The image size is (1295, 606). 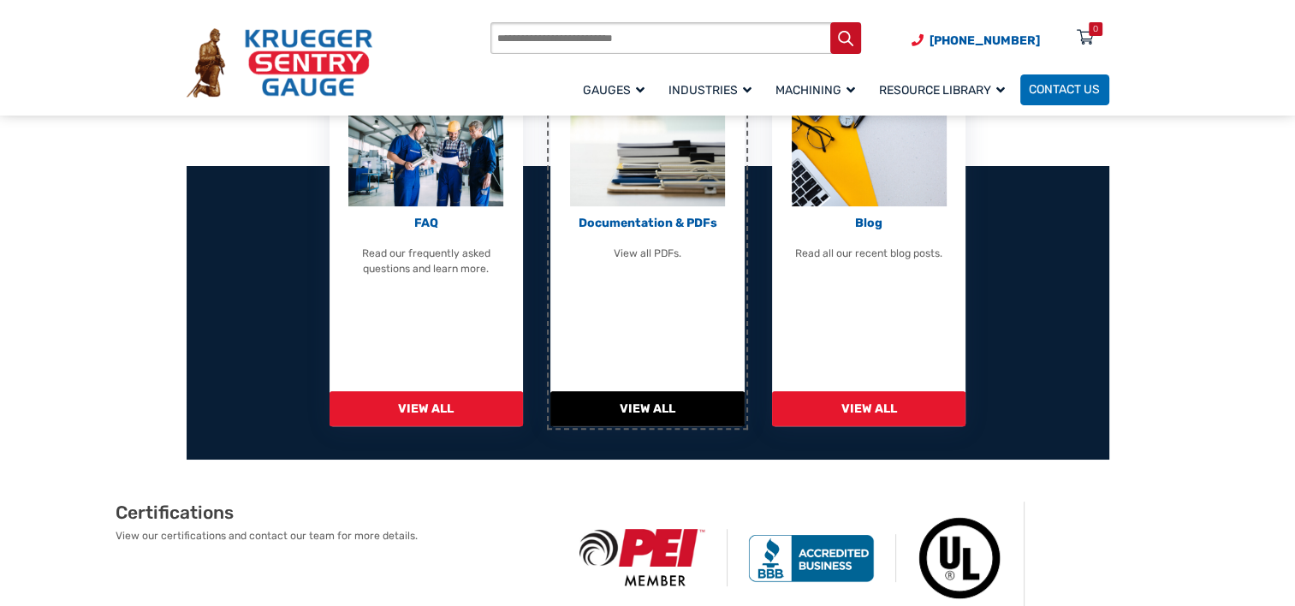 I want to click on p: Documentation & PDFs, so click(x=647, y=222).